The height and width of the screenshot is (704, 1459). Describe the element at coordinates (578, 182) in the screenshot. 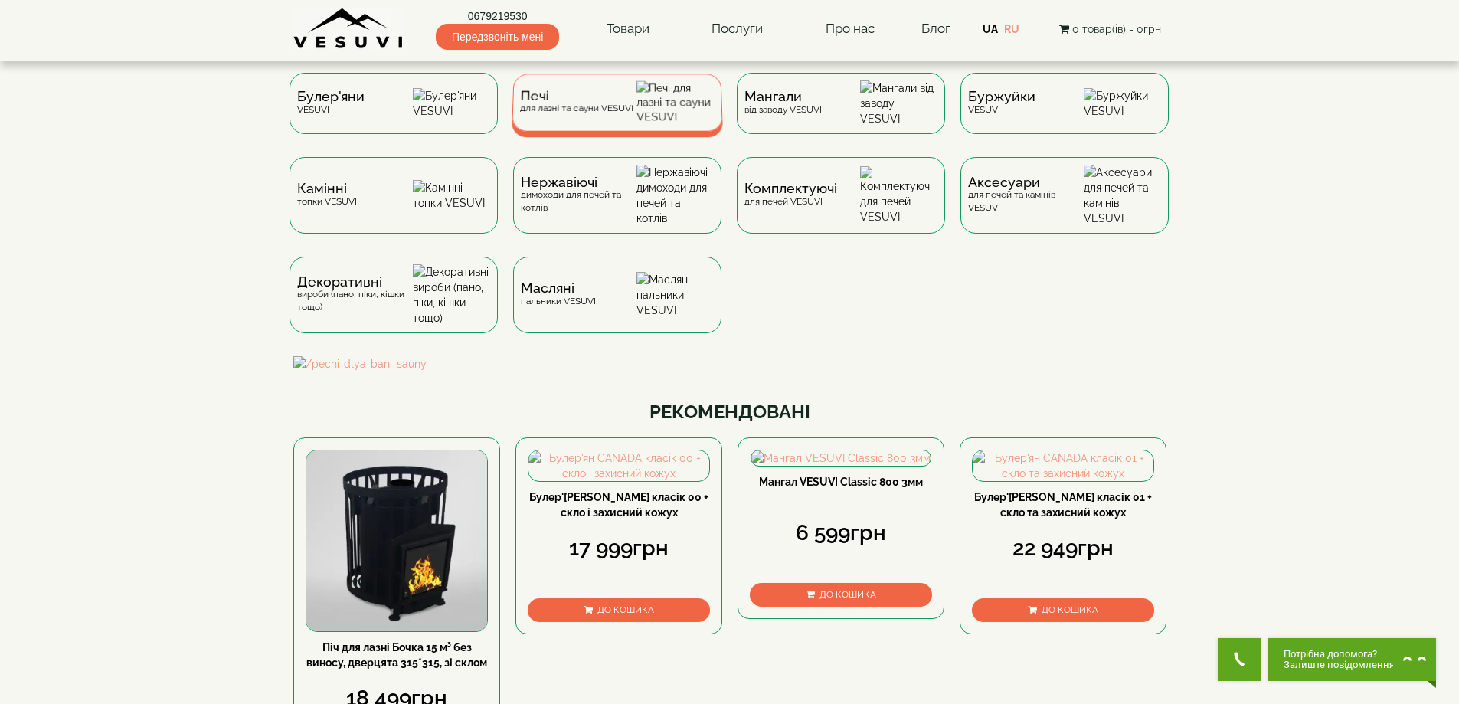

I see `span: Нержавіючі` at that location.